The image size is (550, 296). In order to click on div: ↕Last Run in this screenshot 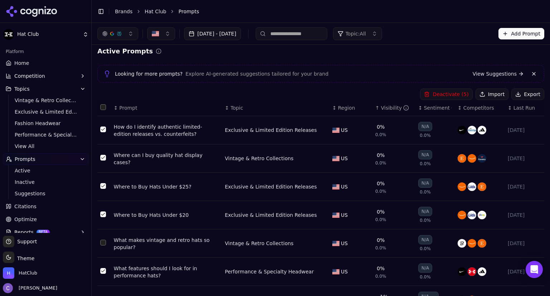, I will do `click(525, 108)`.